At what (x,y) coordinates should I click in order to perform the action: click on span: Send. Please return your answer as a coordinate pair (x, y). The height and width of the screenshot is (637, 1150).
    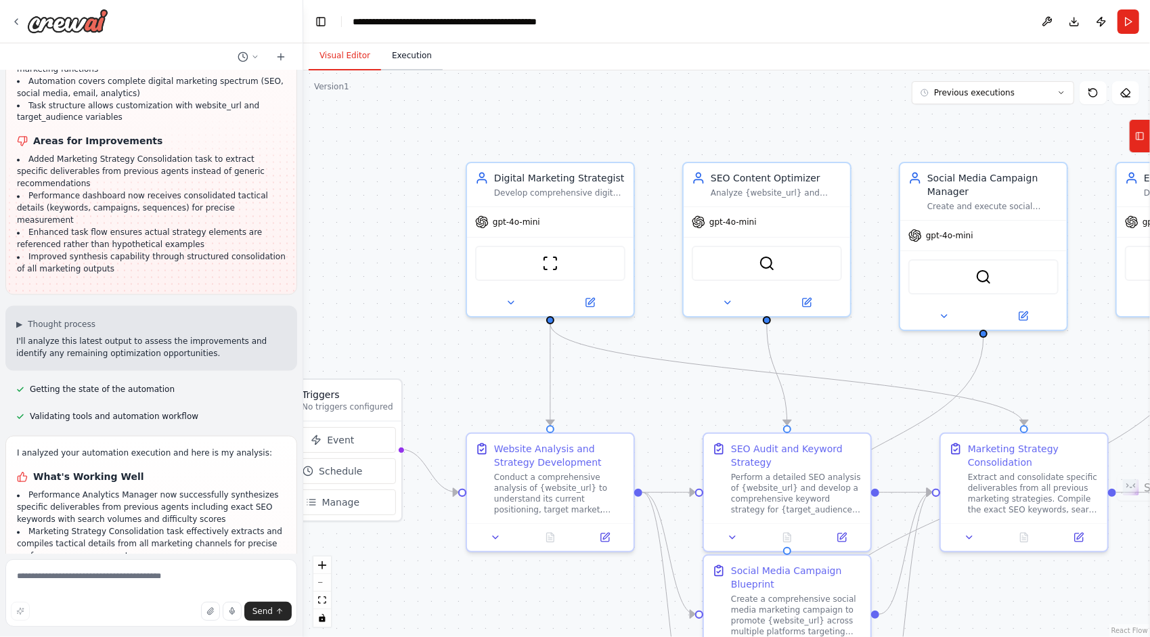
    Looking at the image, I should click on (263, 611).